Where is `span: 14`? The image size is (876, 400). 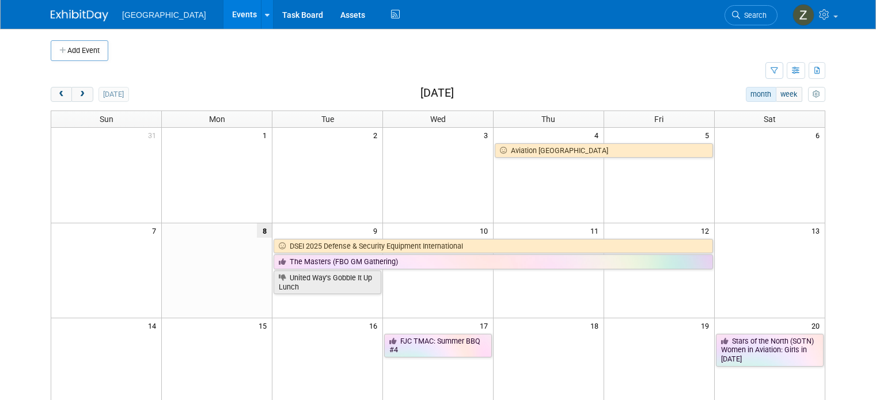 span: 14 is located at coordinates (154, 326).